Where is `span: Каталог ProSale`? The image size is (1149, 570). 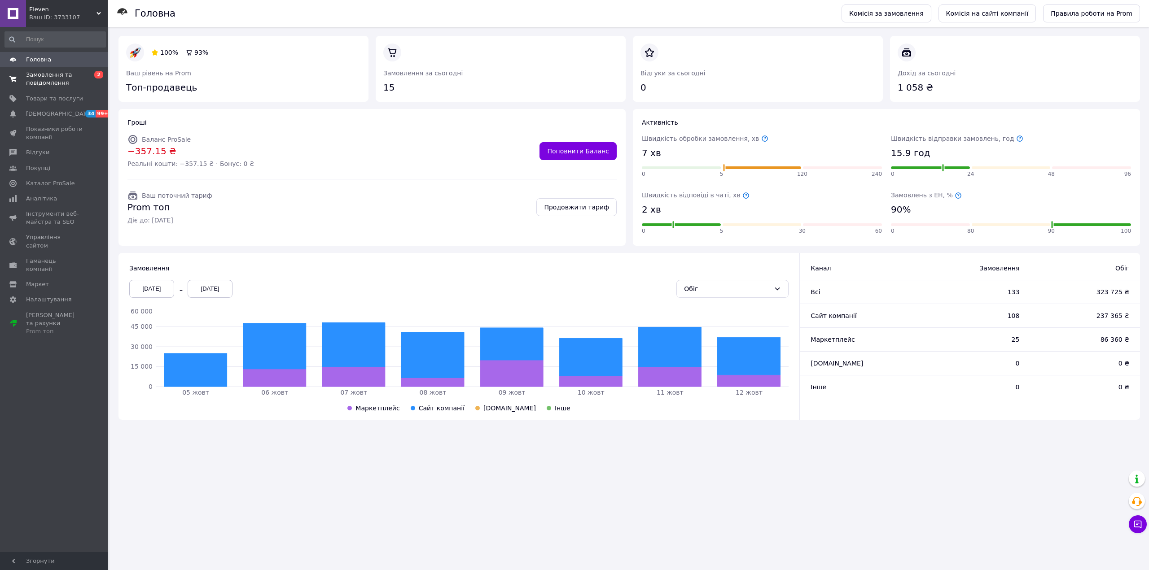
span: Каталог ProSale is located at coordinates (50, 184).